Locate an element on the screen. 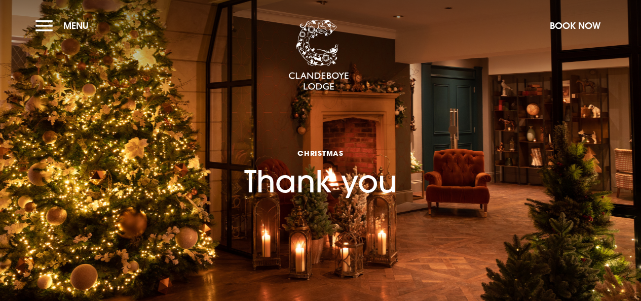 The height and width of the screenshot is (301, 641). button: Menu is located at coordinates (64, 25).